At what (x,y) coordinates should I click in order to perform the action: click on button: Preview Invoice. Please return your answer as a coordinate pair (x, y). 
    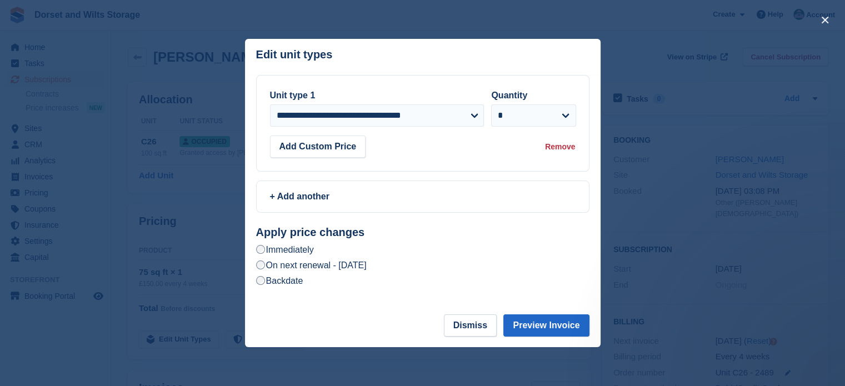
    Looking at the image, I should click on (546, 326).